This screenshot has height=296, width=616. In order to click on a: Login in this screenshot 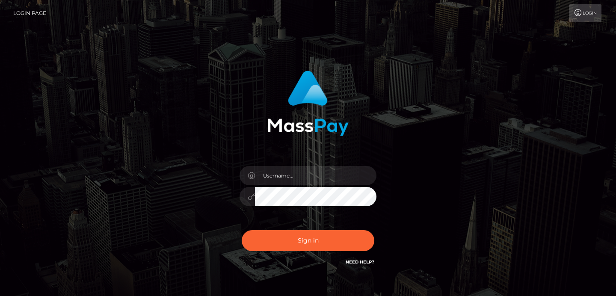, I will do `click(585, 13)`.